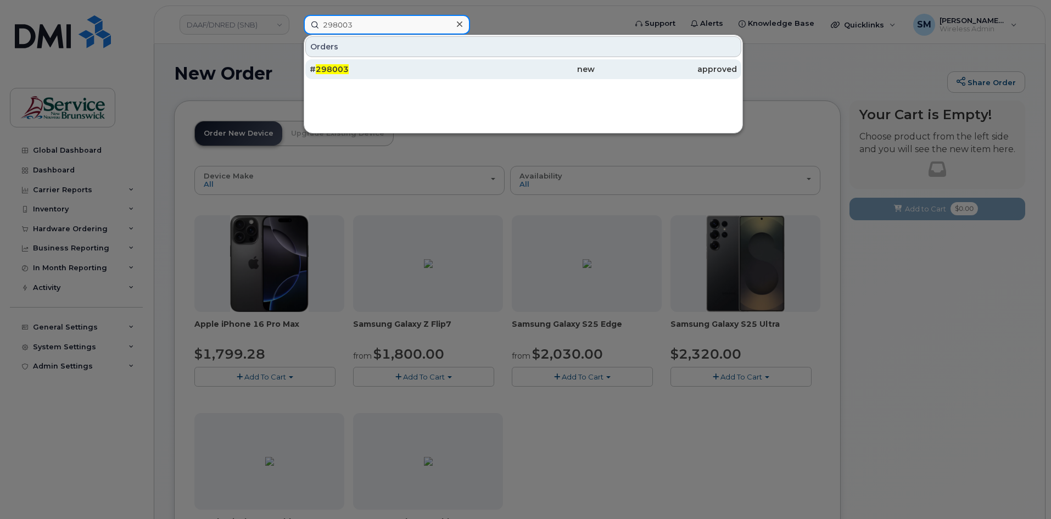 The height and width of the screenshot is (519, 1051). Describe the element at coordinates (332, 69) in the screenshot. I see `span: 298003` at that location.